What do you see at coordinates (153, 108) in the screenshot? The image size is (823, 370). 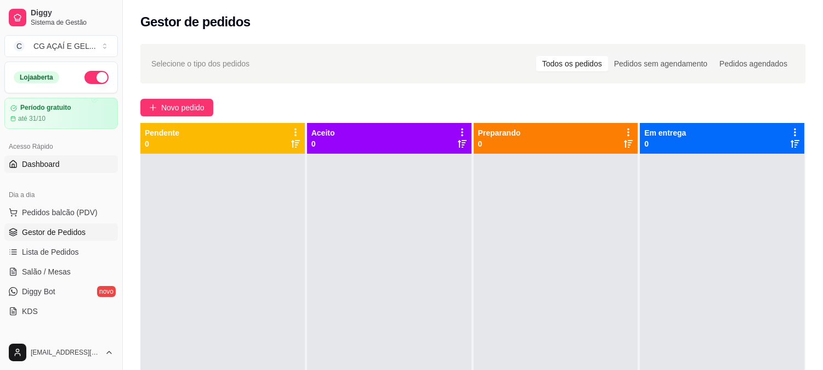 I see `span: plus` at bounding box center [153, 108].